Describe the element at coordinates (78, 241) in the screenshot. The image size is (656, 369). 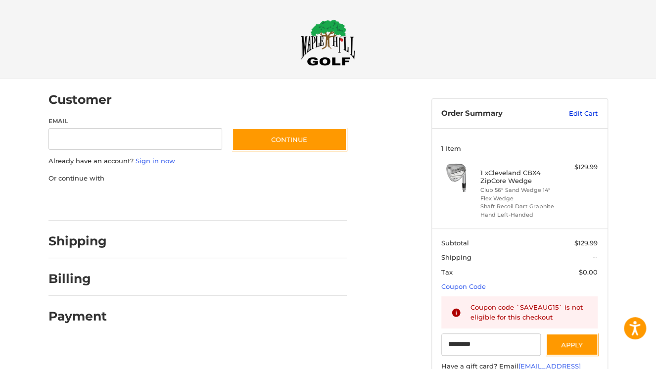
I see `h2: Shipping` at that location.